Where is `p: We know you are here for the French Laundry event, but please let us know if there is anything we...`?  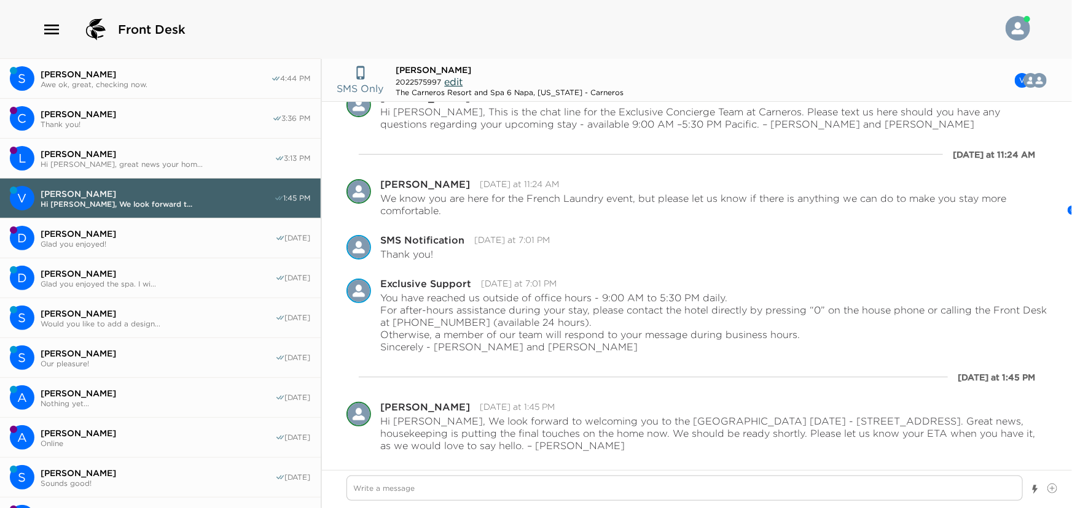
p: We know you are here for the French Laundry event, but please let us know if there is anything we... is located at coordinates (714, 204).